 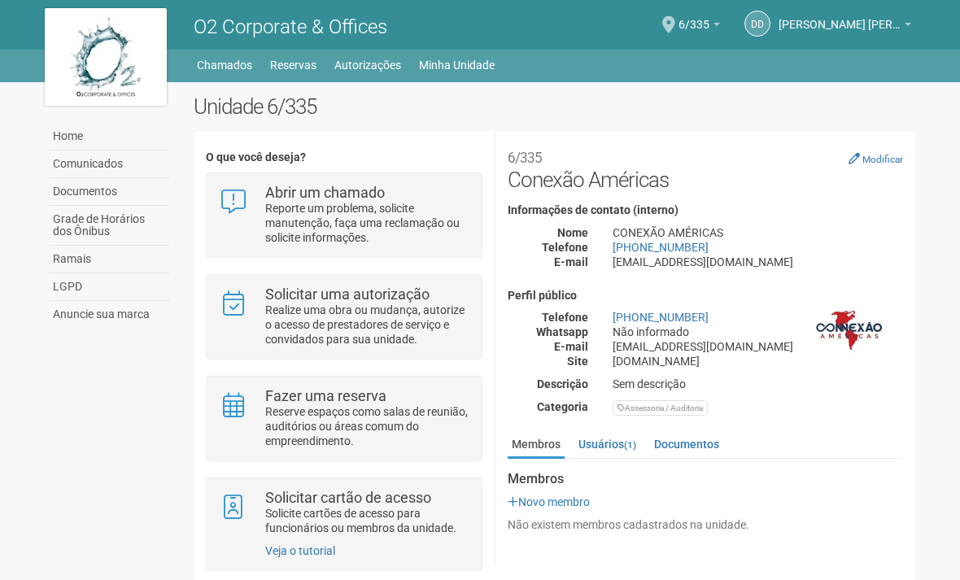 I want to click on a: Minha Unidade, so click(x=456, y=65).